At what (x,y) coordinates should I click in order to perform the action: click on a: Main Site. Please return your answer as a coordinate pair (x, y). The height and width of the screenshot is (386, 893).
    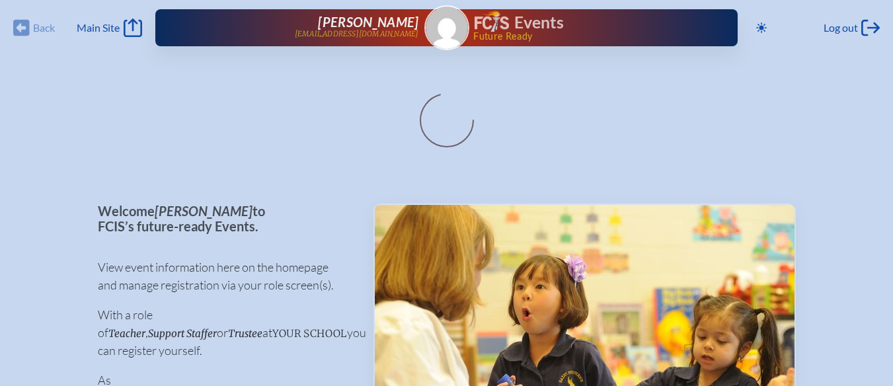
    Looking at the image, I should click on (109, 28).